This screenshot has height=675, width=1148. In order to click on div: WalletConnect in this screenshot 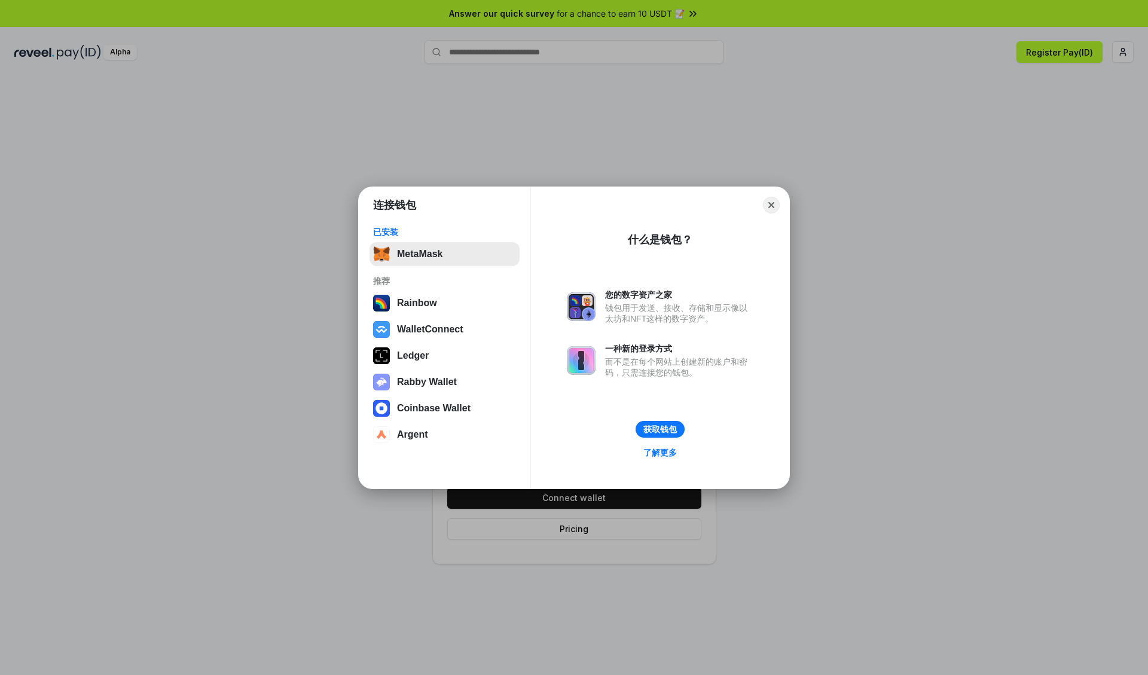, I will do `click(430, 329)`.